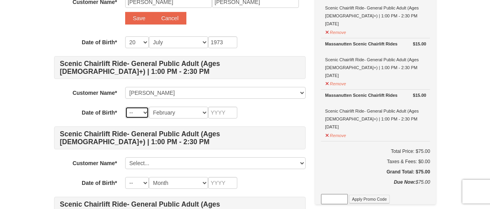 This screenshot has height=209, width=490. What do you see at coordinates (376, 172) in the screenshot?
I see `h5: Grand Total: $75.00` at bounding box center [376, 172].